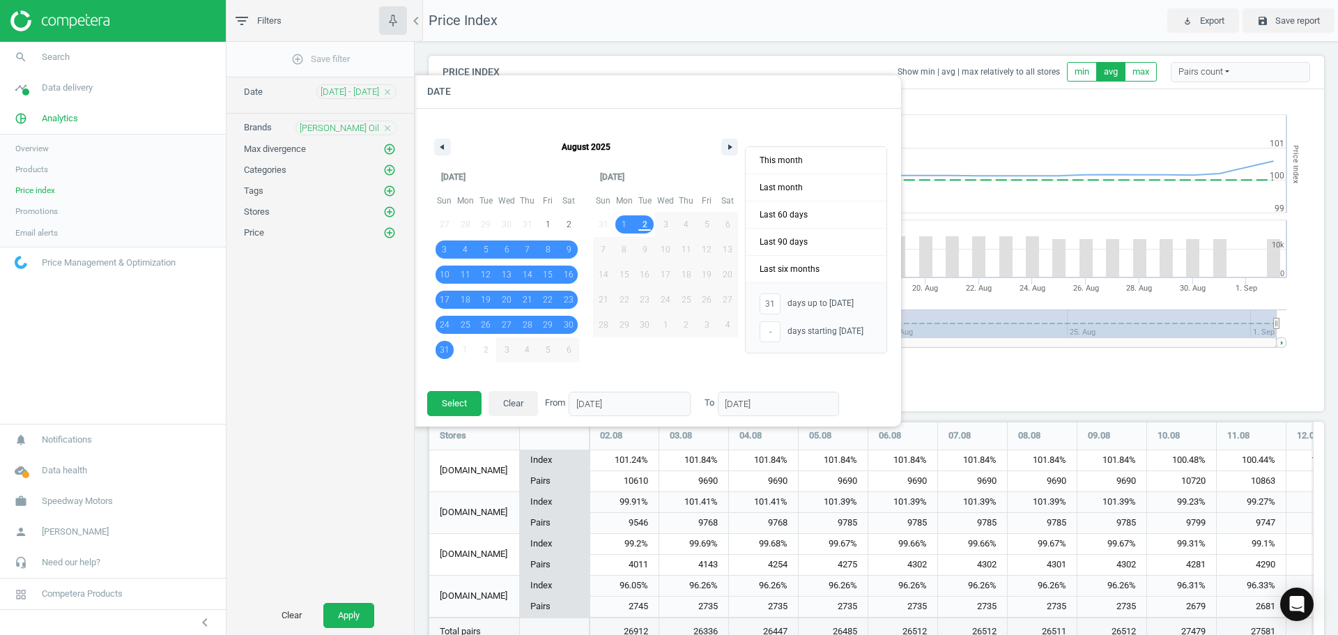 The image size is (1338, 635). What do you see at coordinates (67, 88) in the screenshot?
I see `span: Data delivery` at bounding box center [67, 88].